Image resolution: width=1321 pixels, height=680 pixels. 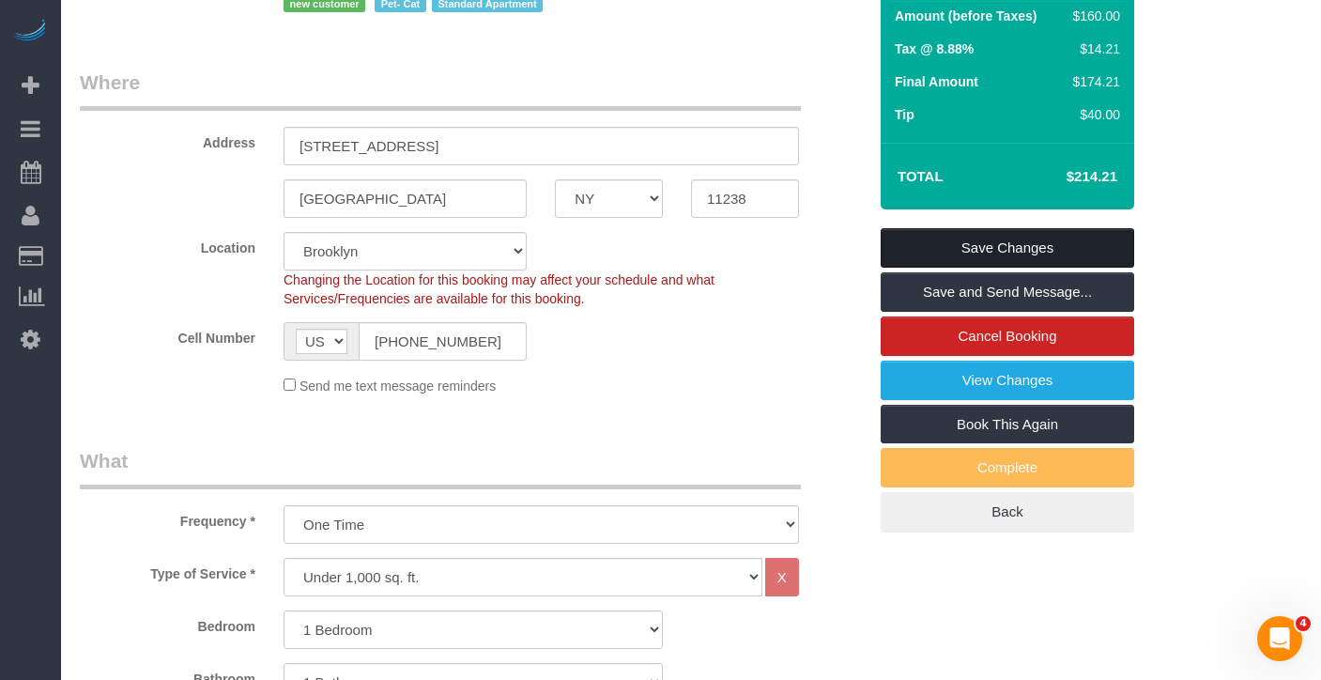 What do you see at coordinates (405, 198) in the screenshot?
I see `input: City` at bounding box center [405, 198].